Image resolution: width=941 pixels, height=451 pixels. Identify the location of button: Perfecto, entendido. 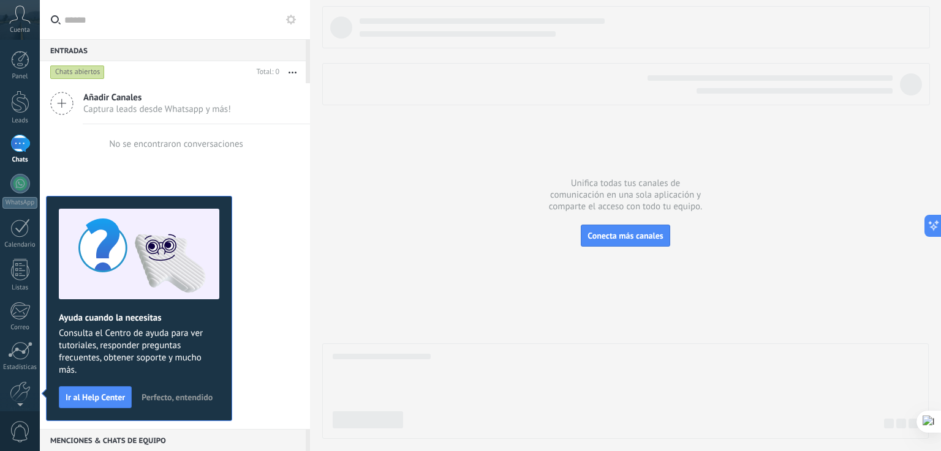
(177, 397).